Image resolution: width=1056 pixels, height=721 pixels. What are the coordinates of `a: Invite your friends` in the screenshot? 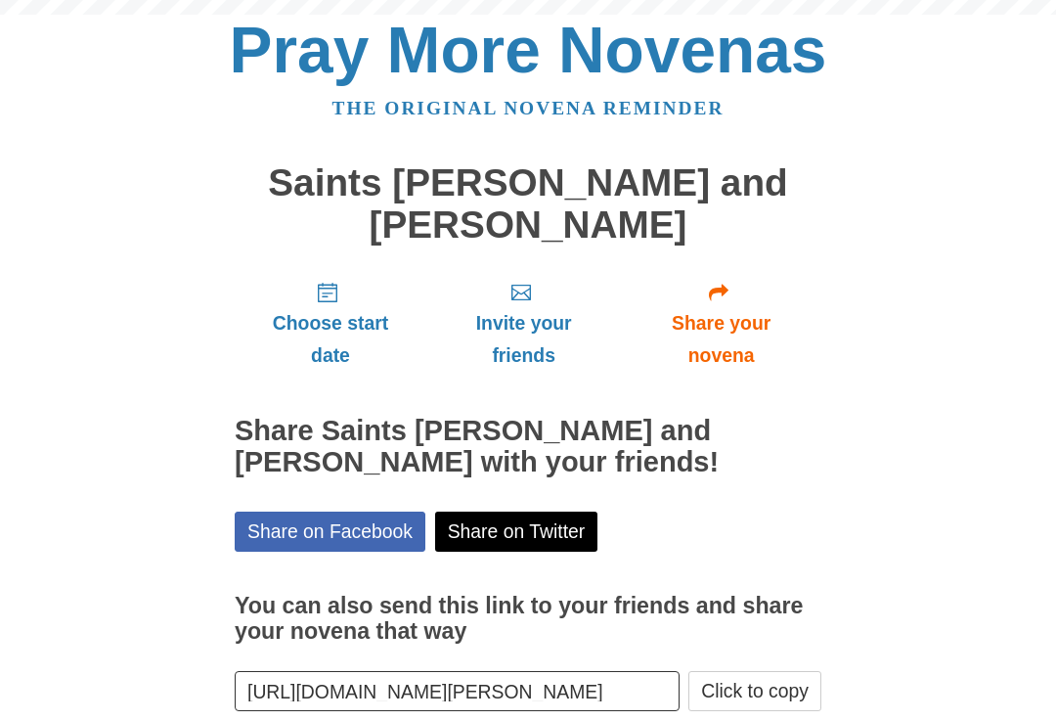 It's located at (523, 323).